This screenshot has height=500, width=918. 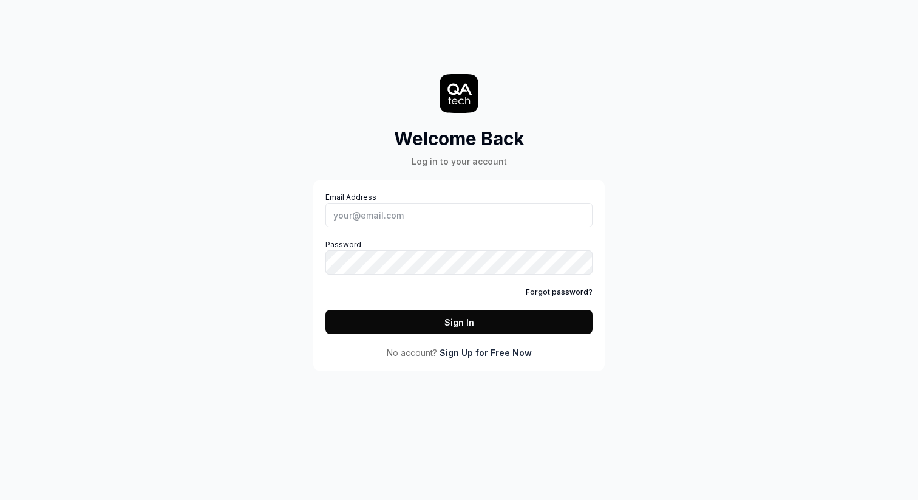 I want to click on input: Email Address, so click(x=459, y=215).